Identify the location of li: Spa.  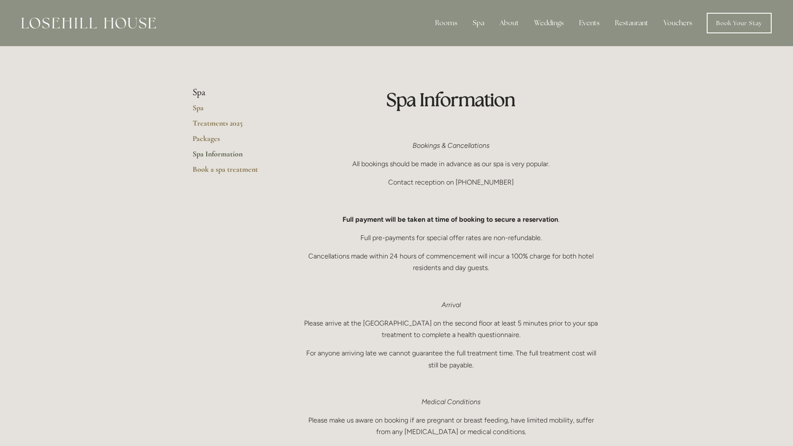
(233, 93).